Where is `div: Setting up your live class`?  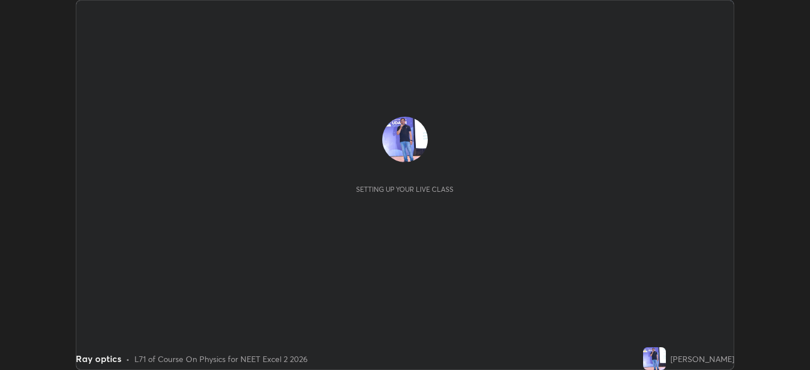 div: Setting up your live class is located at coordinates (405, 189).